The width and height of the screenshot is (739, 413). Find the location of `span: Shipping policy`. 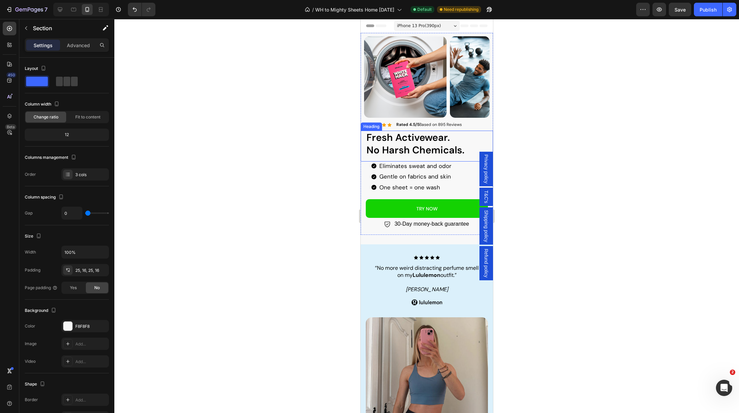

span: Shipping policy is located at coordinates (126, 207).